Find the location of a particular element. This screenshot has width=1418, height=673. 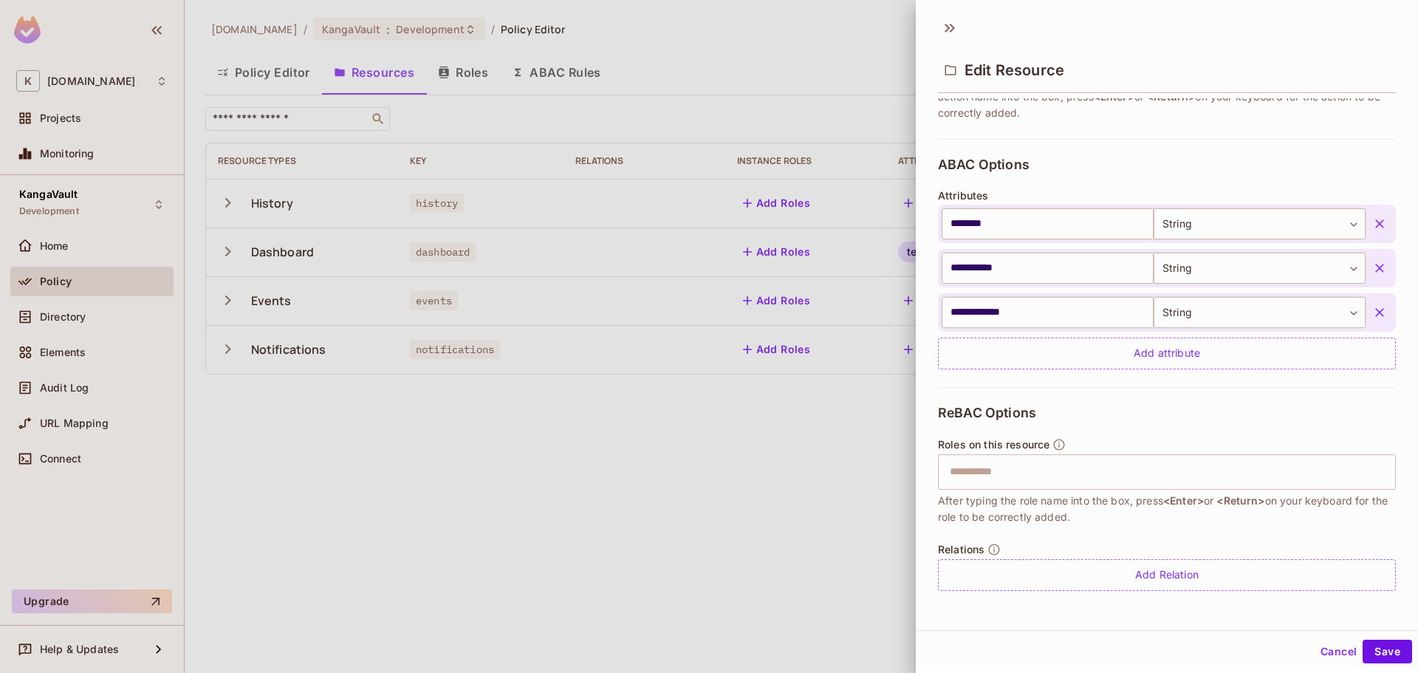

div: Add Relation is located at coordinates (1167, 575).